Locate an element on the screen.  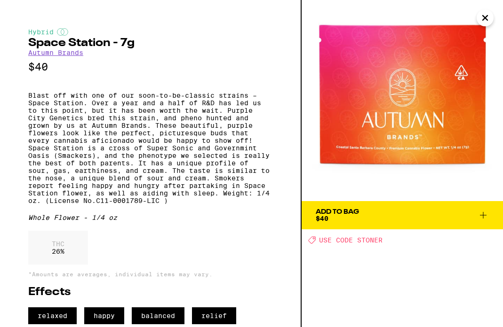
button: Close is located at coordinates (485, 18).